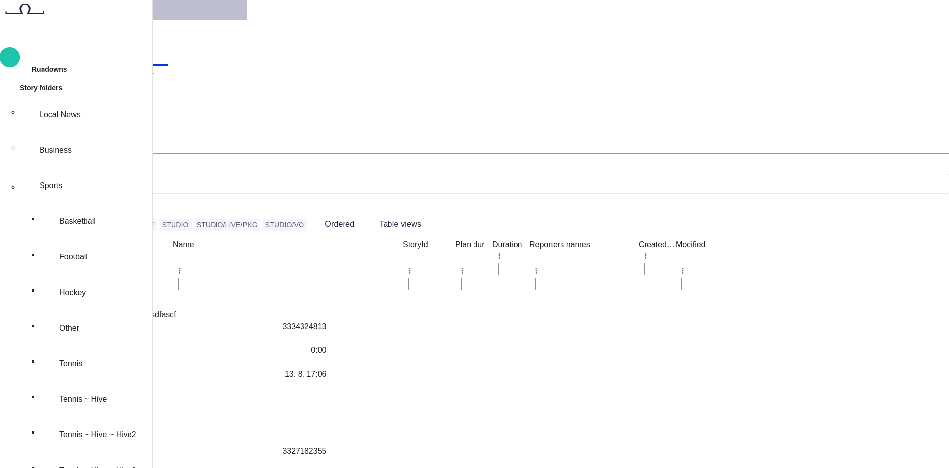  Describe the element at coordinates (96, 435) in the screenshot. I see `div: Tennis ~ Hive ~ Hive2` at that location.